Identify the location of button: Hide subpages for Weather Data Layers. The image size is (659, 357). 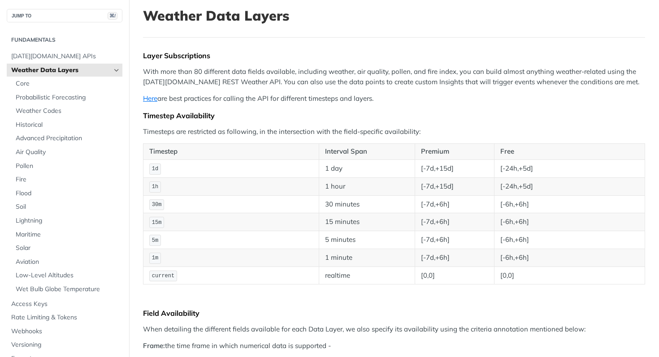
(117, 70).